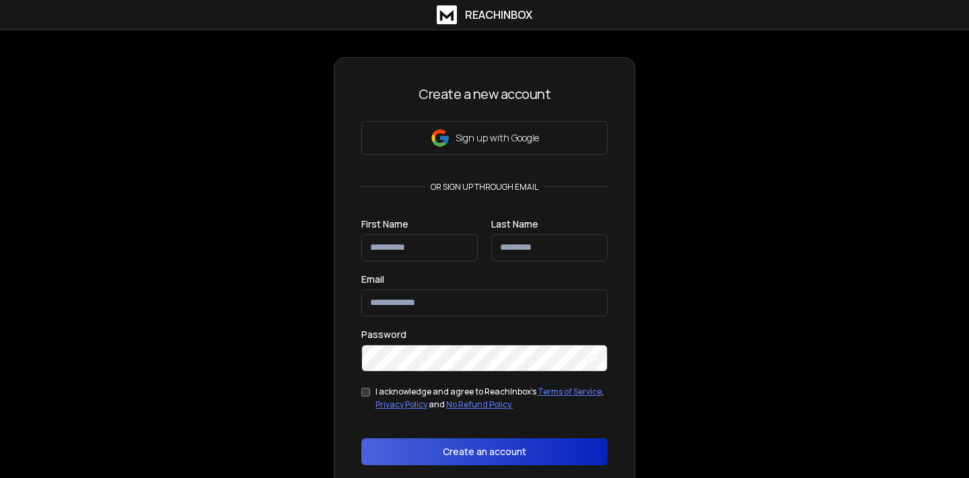 The height and width of the screenshot is (478, 969). Describe the element at coordinates (497, 138) in the screenshot. I see `p: Sign up with Google` at that location.